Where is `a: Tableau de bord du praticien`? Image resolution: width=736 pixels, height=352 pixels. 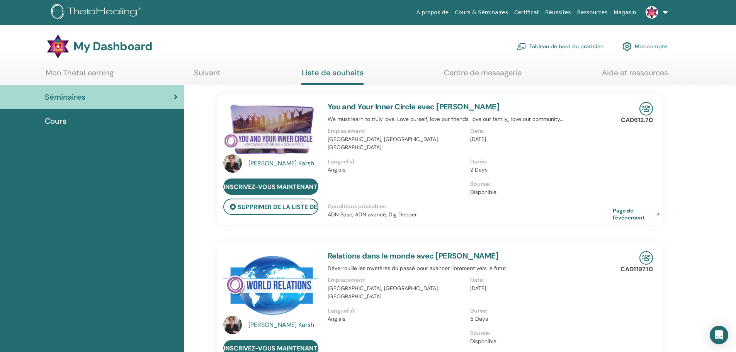
a: Tableau de bord du praticien is located at coordinates (560, 46).